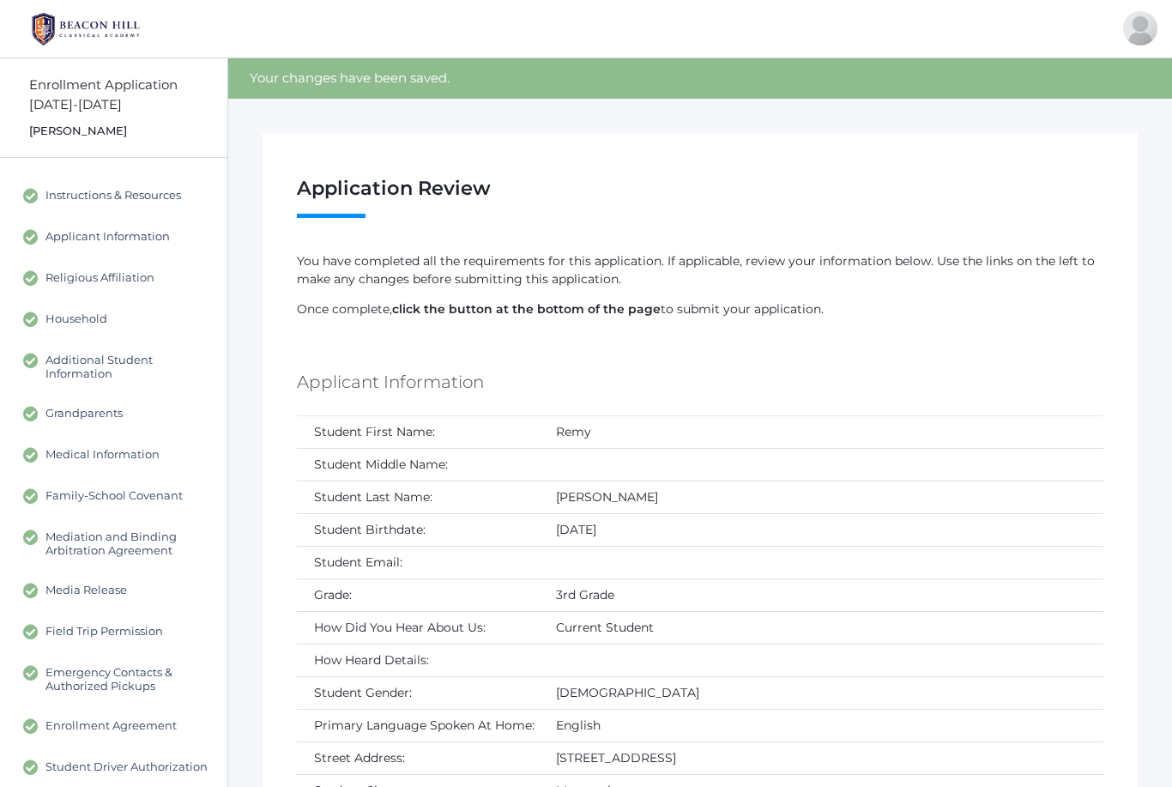 The height and width of the screenshot is (787, 1172). What do you see at coordinates (821, 596) in the screenshot?
I see `td: 3rd Grade` at bounding box center [821, 596].